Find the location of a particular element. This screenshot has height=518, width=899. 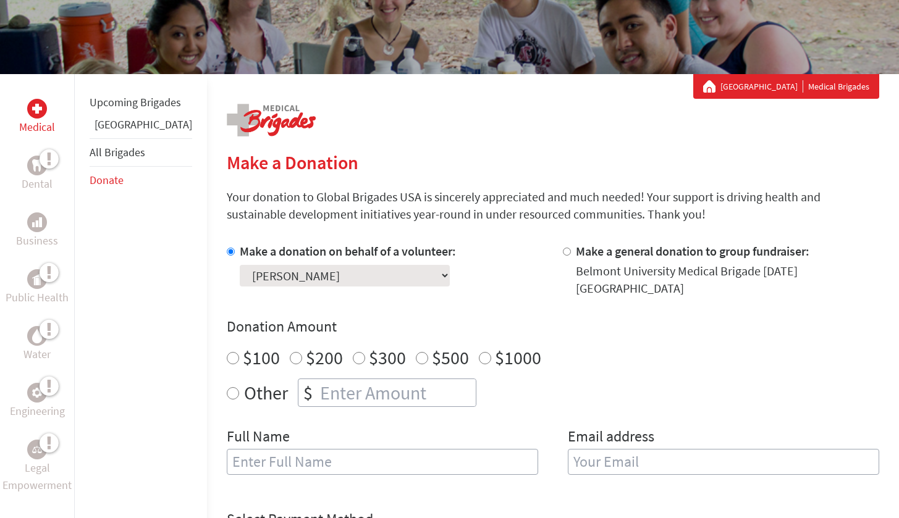

label: $300 is located at coordinates (387, 358).